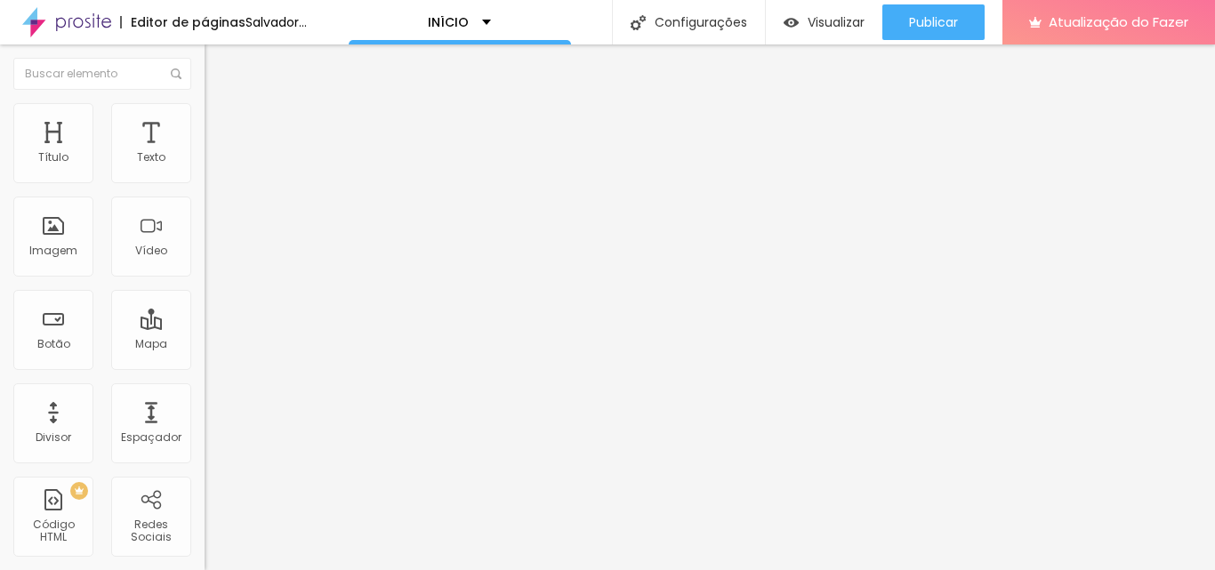  Describe the element at coordinates (151, 250) in the screenshot. I see `font: Vídeo` at that location.